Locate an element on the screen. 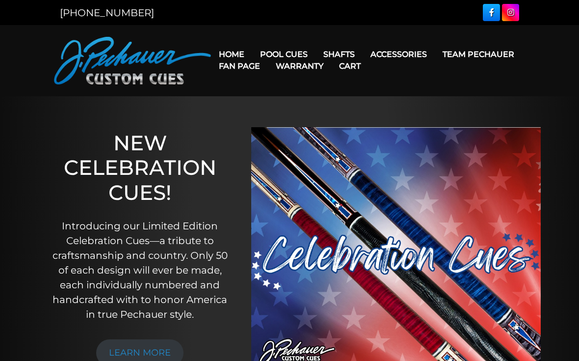 The image size is (579, 361). a: Team Pechauer is located at coordinates (479, 54).